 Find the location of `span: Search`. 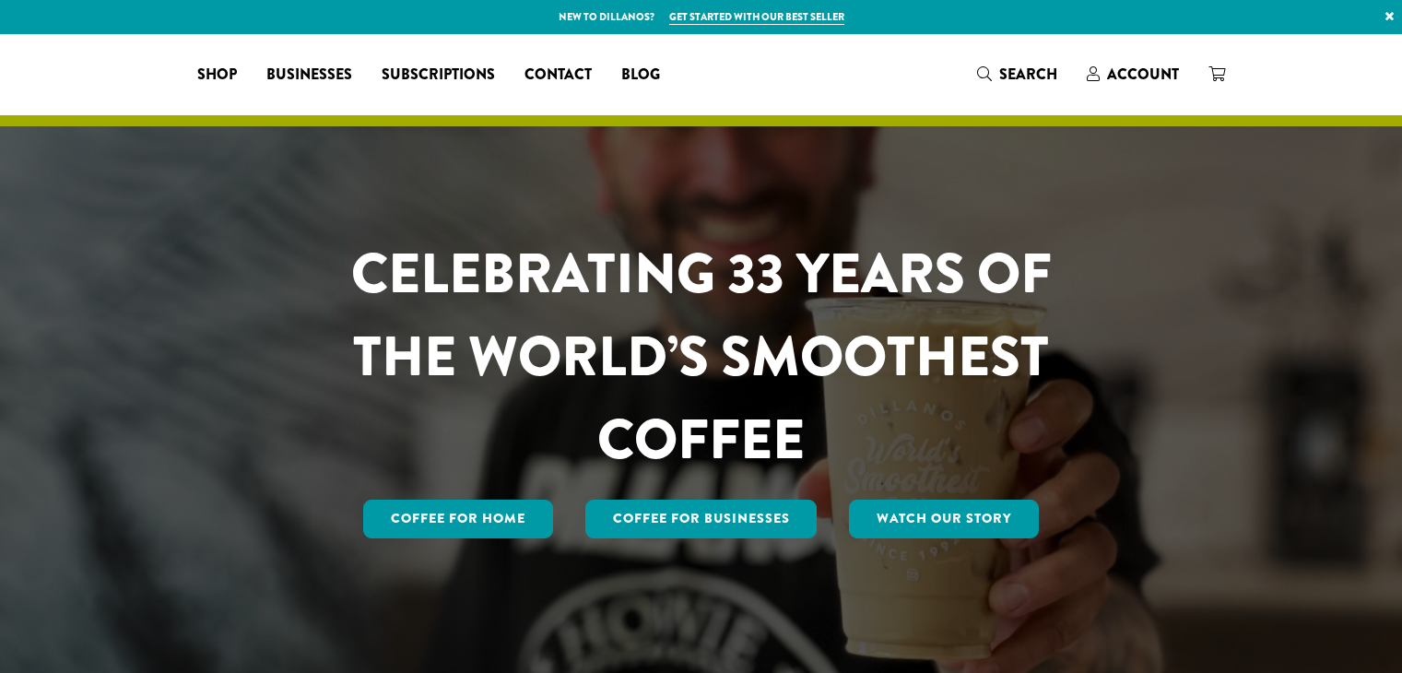

span: Search is located at coordinates (1028, 74).